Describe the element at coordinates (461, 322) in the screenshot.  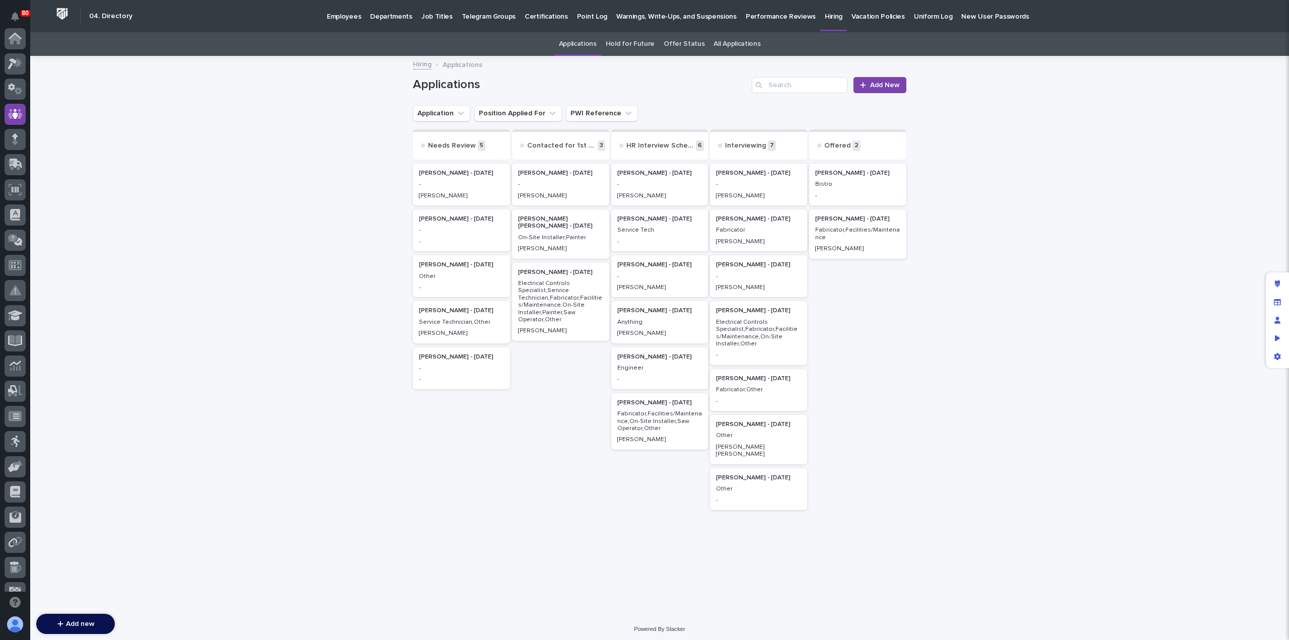
I see `p: Service Technician,Other` at that location.